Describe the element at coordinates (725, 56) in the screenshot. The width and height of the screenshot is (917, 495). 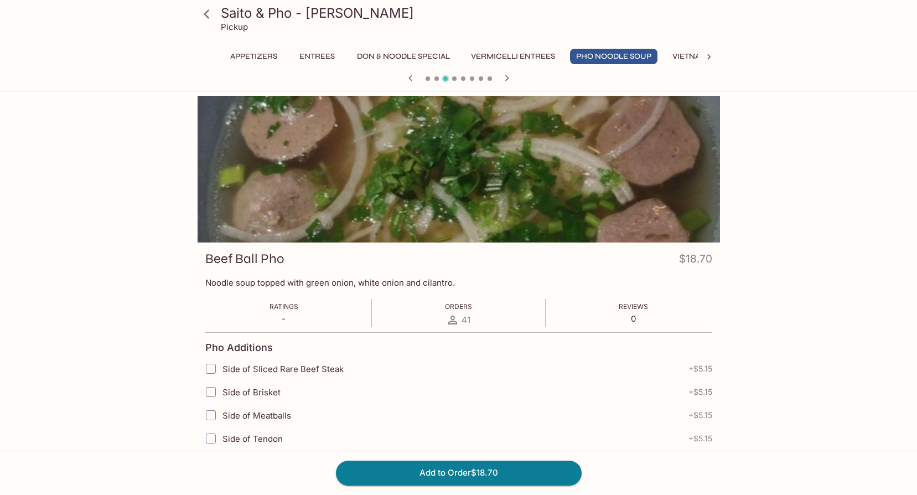
I see `button: Vietnamese Sandwiches` at that location.